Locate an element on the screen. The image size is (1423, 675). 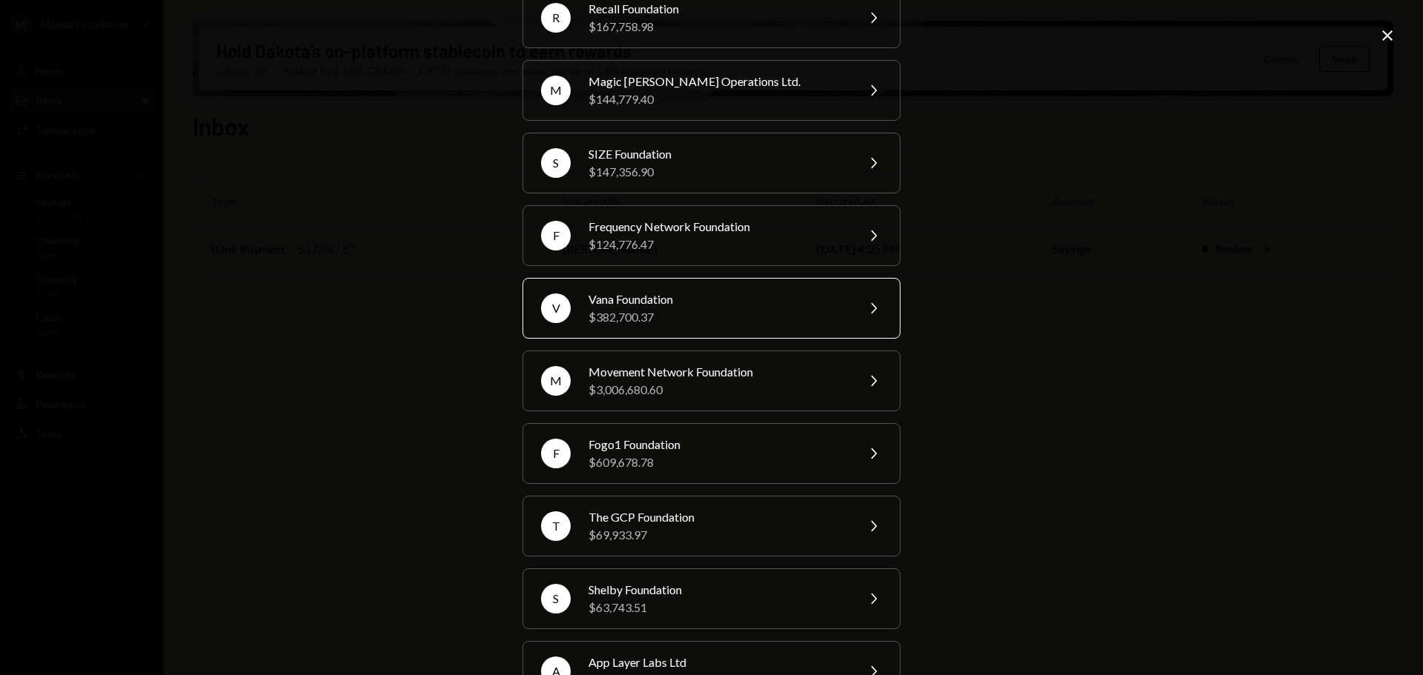
div: Fogo1 Foundation is located at coordinates (718, 445).